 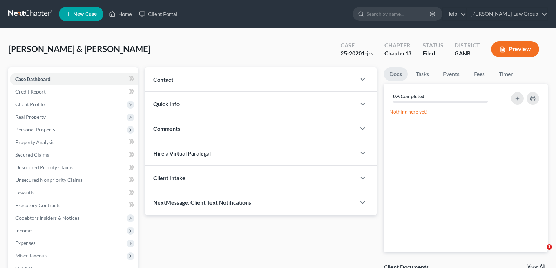 What do you see at coordinates (549, 247) in the screenshot?
I see `span: 1` at bounding box center [549, 247].